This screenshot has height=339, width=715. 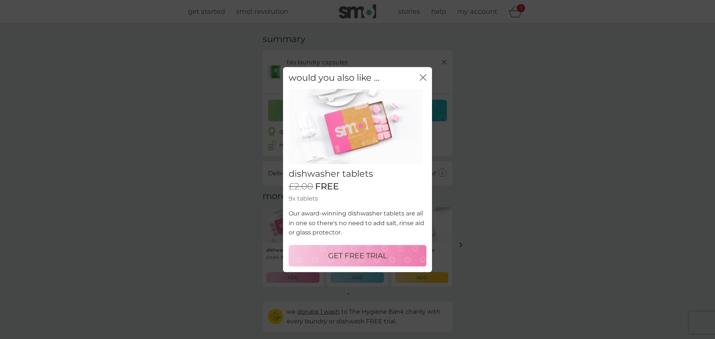 What do you see at coordinates (357, 174) in the screenshot?
I see `h2: dishwasher tablets` at bounding box center [357, 174].